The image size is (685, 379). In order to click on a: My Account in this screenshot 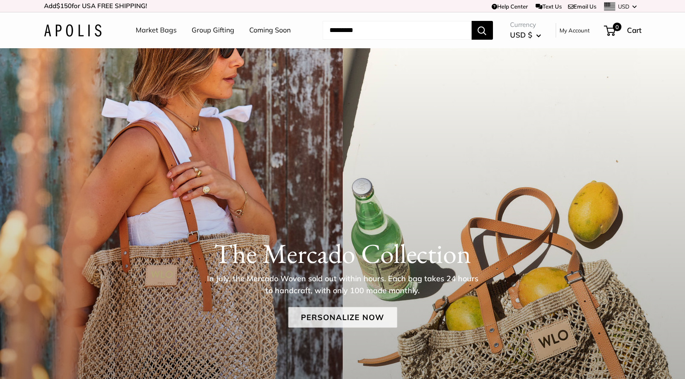, I will do `click(574, 30)`.